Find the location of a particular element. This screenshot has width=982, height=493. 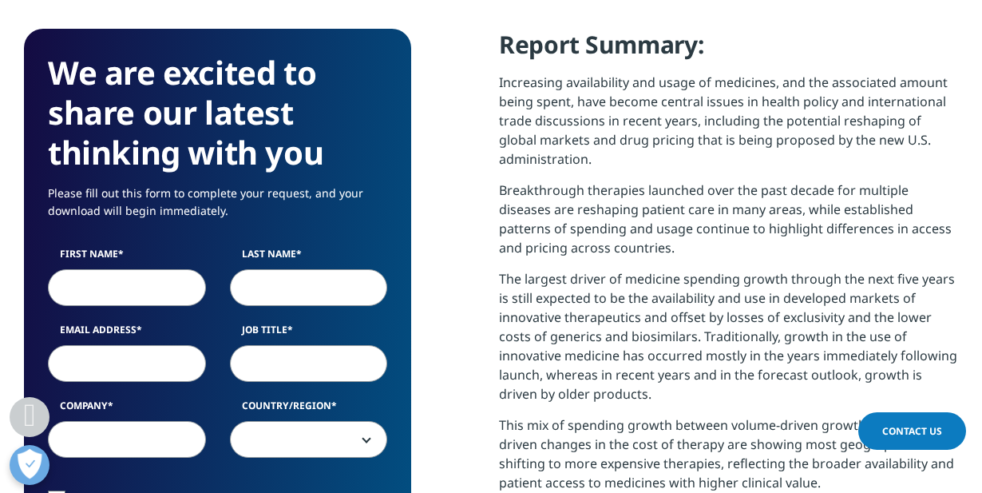

label: Job Title is located at coordinates (309, 334).